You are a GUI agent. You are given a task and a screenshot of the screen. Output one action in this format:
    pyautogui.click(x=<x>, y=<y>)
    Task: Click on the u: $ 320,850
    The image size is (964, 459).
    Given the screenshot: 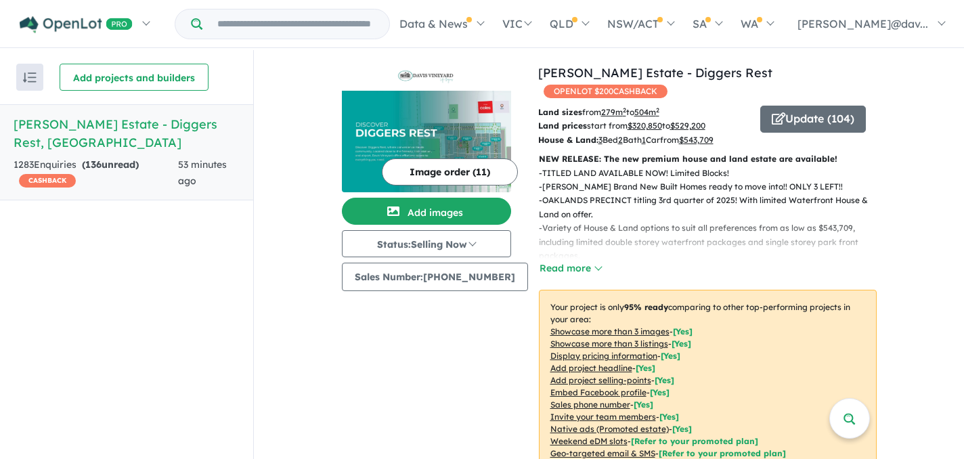 What is the action you would take?
    pyautogui.click(x=645, y=125)
    